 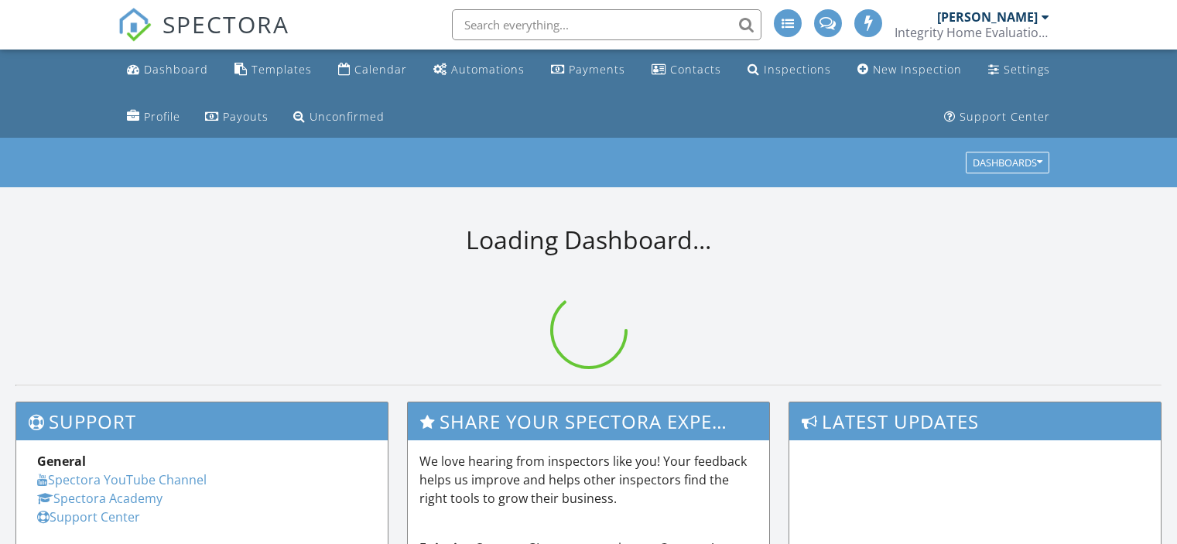 I want to click on a: Dashboard, so click(x=167, y=70).